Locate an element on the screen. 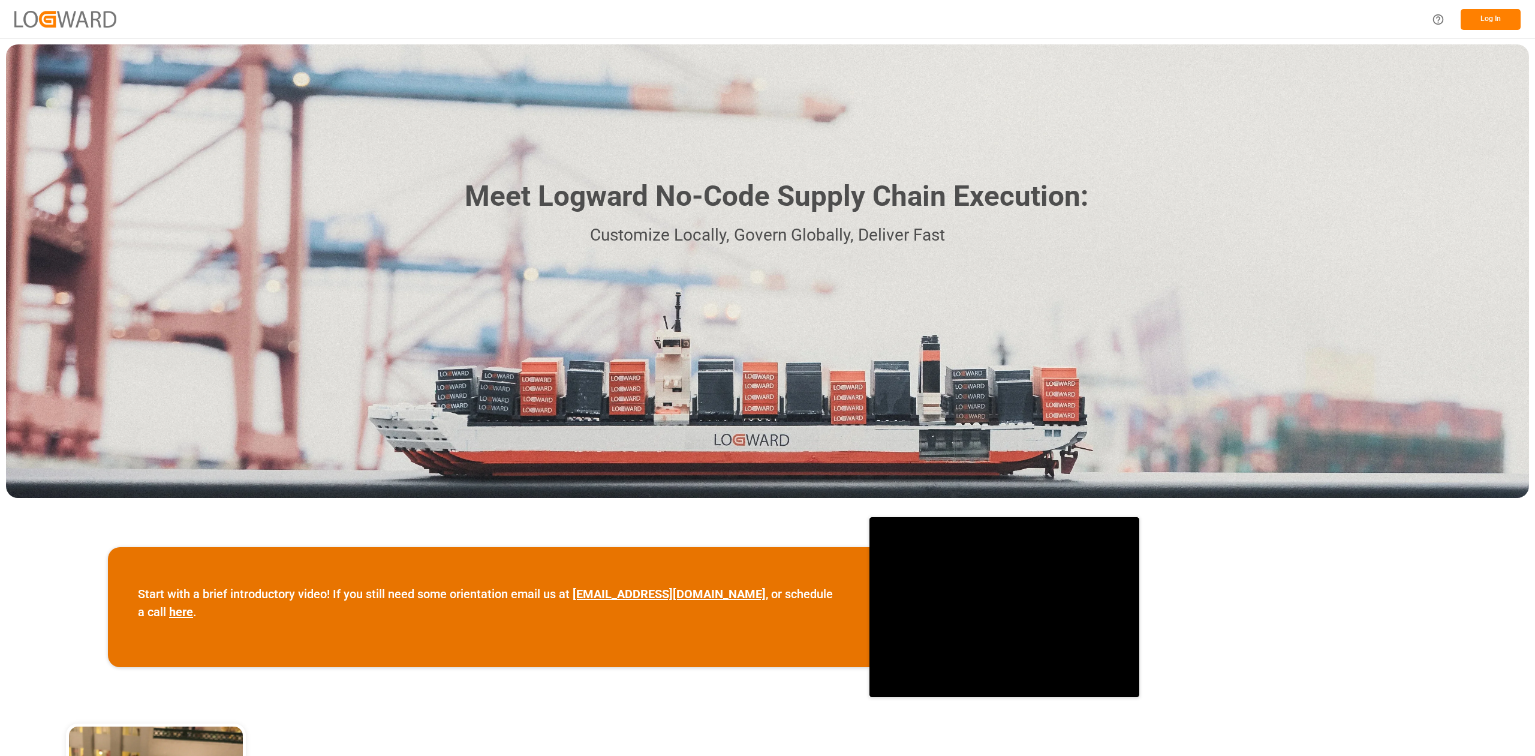  img: Logward_new_orange.png is located at coordinates (65, 19).